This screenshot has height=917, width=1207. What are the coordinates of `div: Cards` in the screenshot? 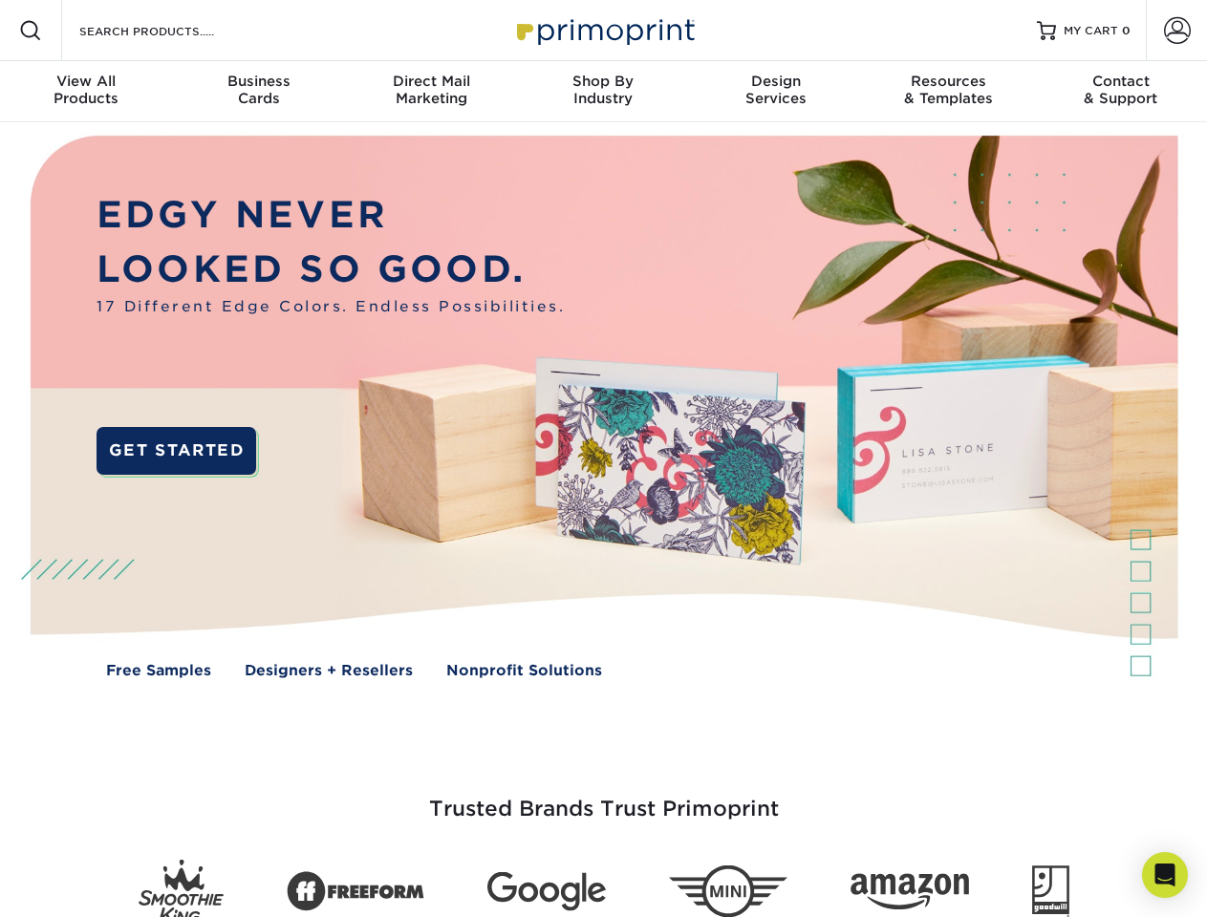 It's located at (258, 90).